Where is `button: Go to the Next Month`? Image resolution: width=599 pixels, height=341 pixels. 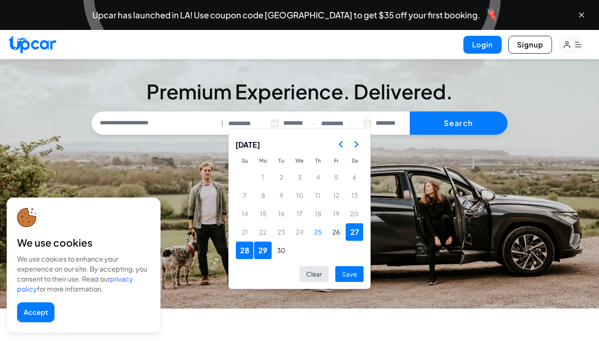 button: Go to the Next Month is located at coordinates (356, 144).